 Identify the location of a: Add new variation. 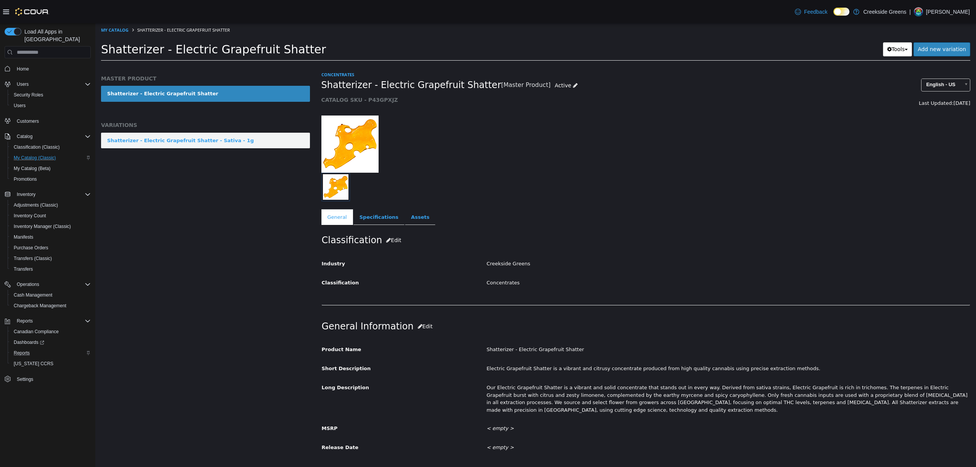
(846, 26).